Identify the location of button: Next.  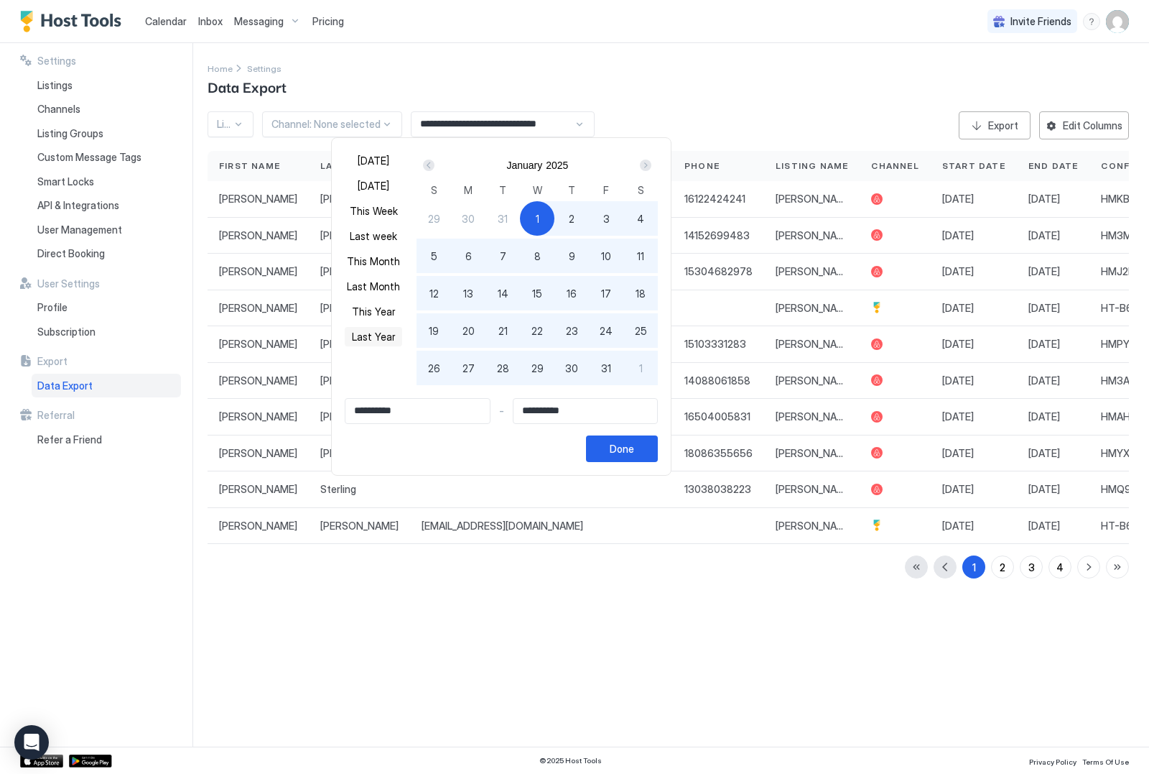
(644, 165).